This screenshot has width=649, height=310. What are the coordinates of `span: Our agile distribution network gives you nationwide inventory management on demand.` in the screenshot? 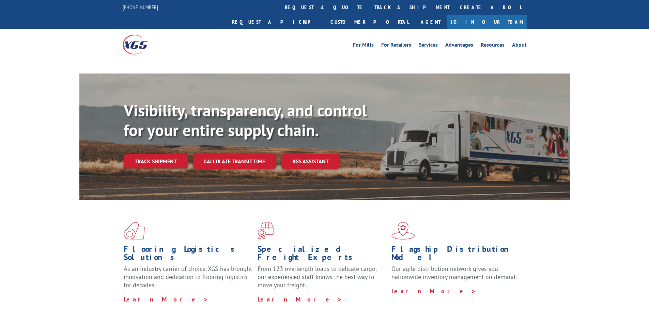 It's located at (454, 273).